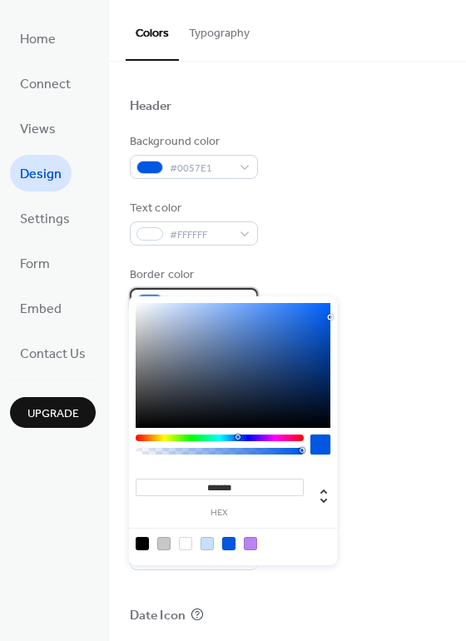  What do you see at coordinates (45, 218) in the screenshot?
I see `a: Settings` at bounding box center [45, 218].